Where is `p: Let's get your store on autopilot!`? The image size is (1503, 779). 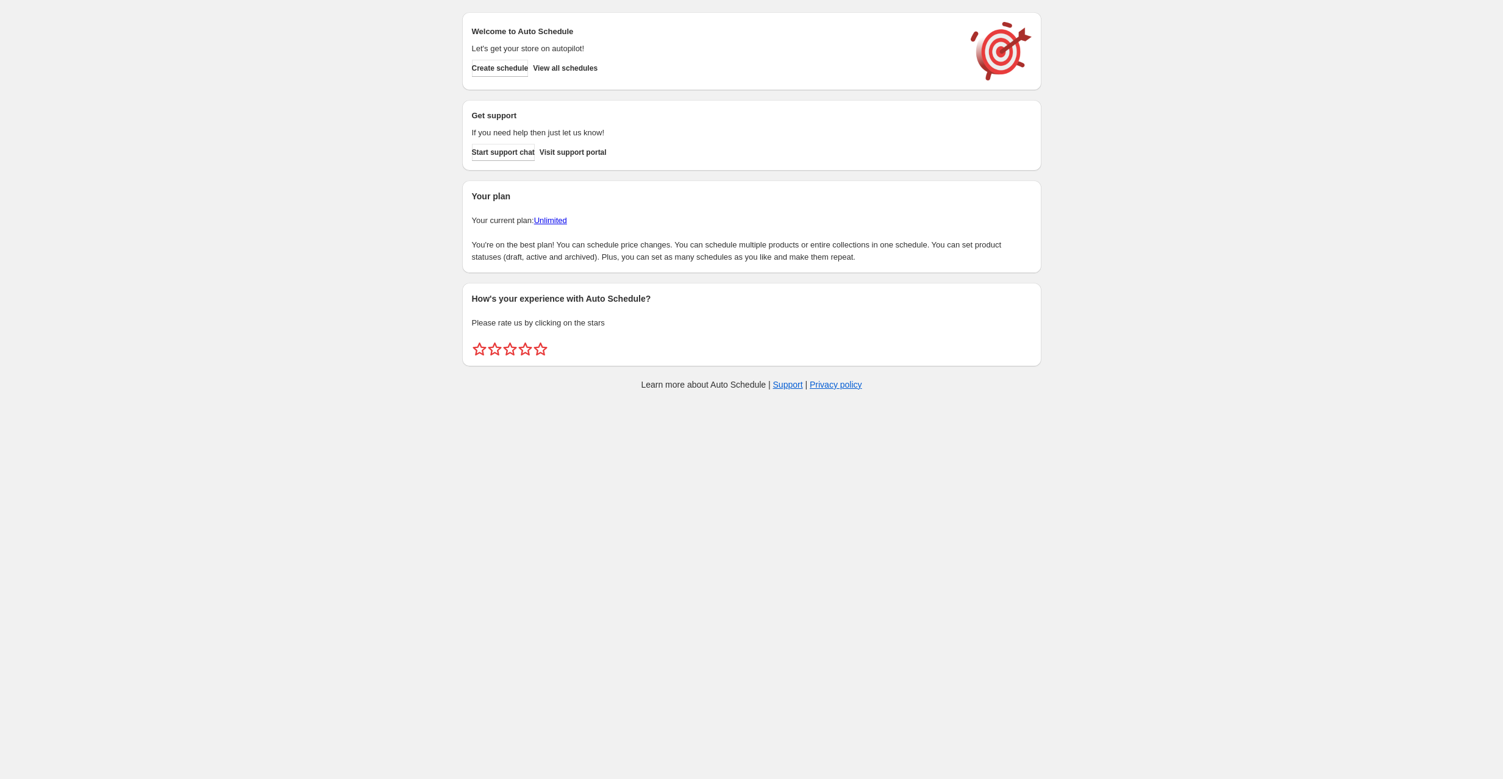
p: Let's get your store on autopilot! is located at coordinates (715, 49).